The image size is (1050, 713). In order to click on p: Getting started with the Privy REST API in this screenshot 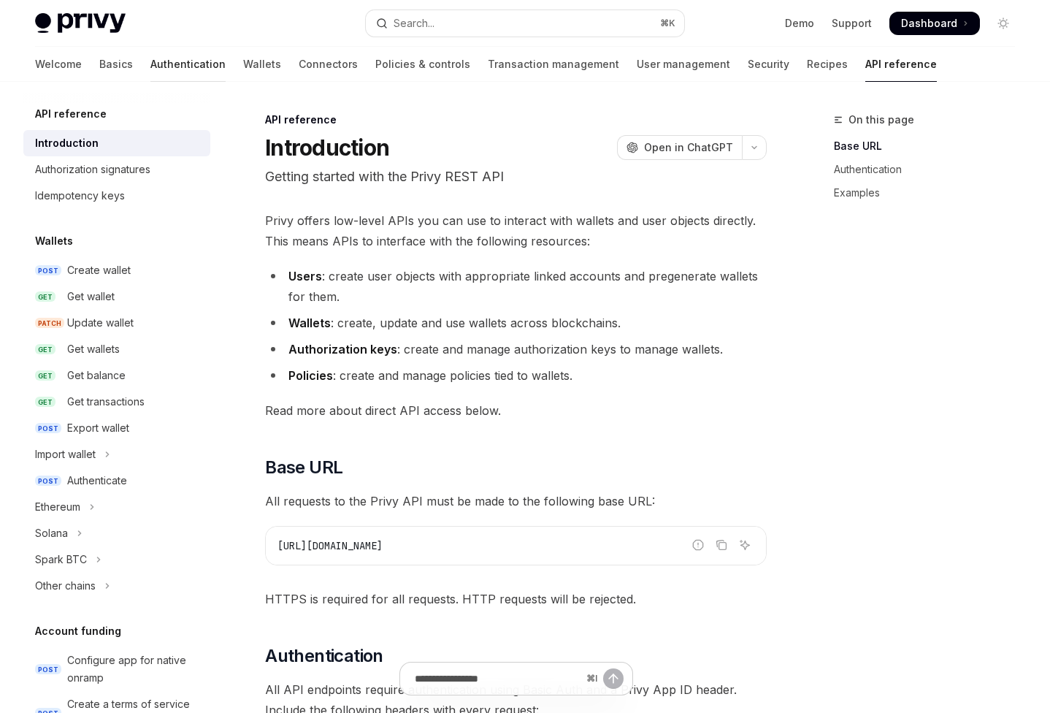, I will do `click(516, 177)`.